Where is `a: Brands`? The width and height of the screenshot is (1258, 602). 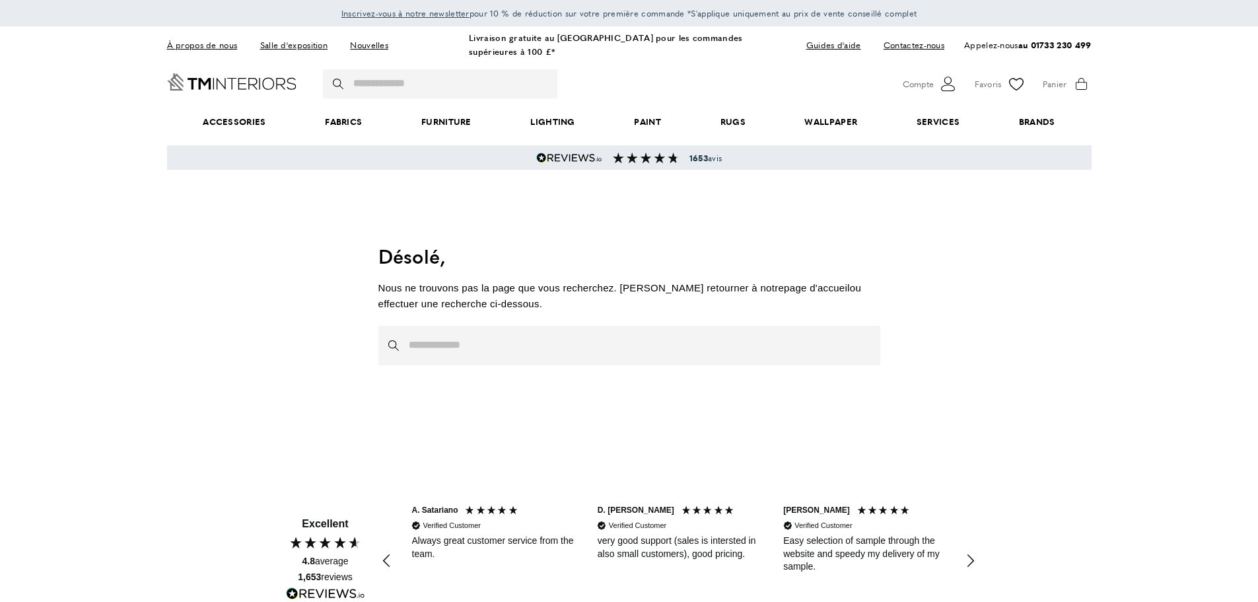
a: Brands is located at coordinates (1037, 122).